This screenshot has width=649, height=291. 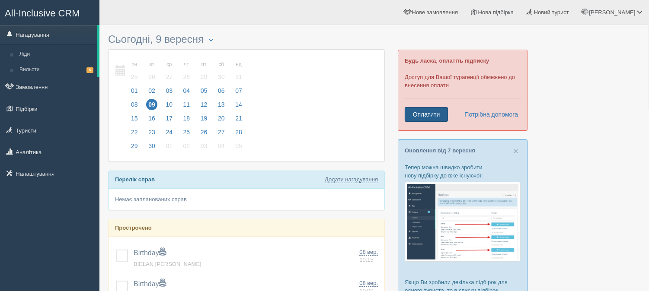 I want to click on a: 08 вер. 10:15, so click(x=370, y=256).